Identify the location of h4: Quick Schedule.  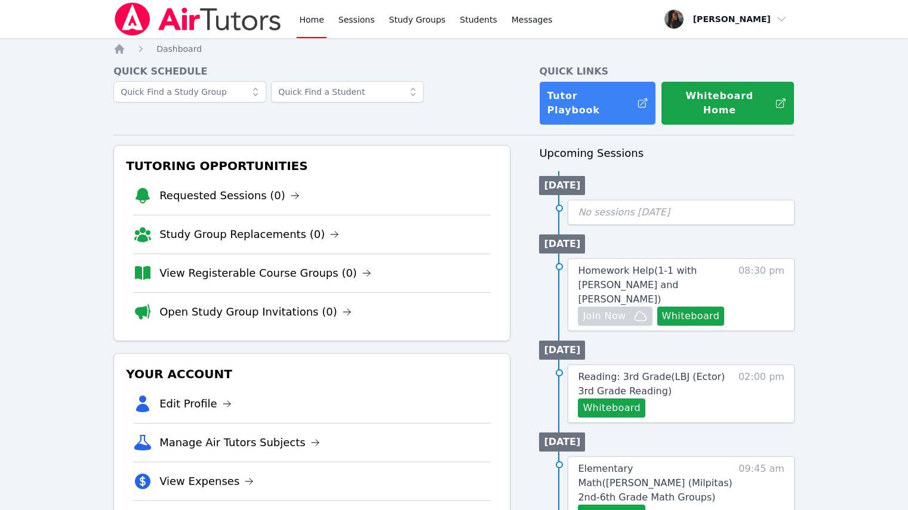
(312, 72).